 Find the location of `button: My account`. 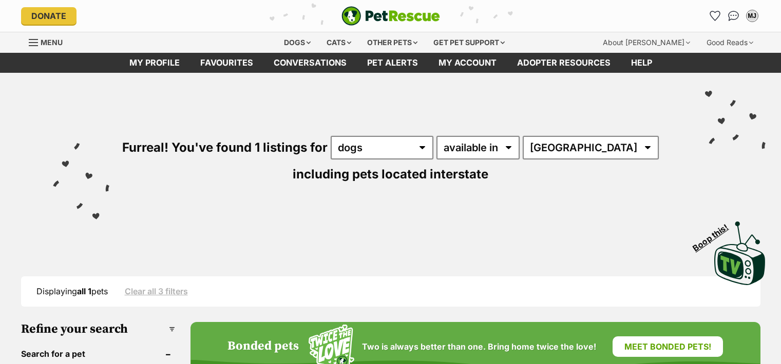

button: My account is located at coordinates (752, 16).